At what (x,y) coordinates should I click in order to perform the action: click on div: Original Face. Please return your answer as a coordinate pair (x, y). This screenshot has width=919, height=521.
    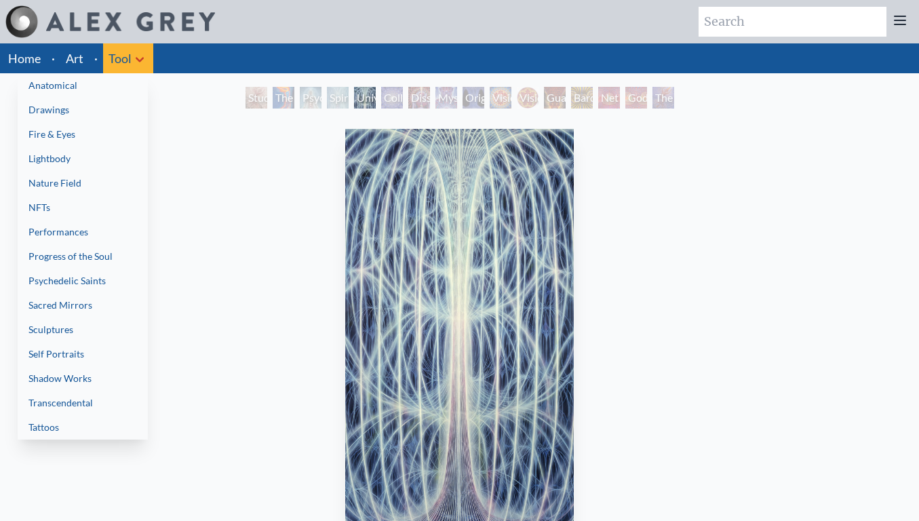
    Looking at the image, I should click on (474, 98).